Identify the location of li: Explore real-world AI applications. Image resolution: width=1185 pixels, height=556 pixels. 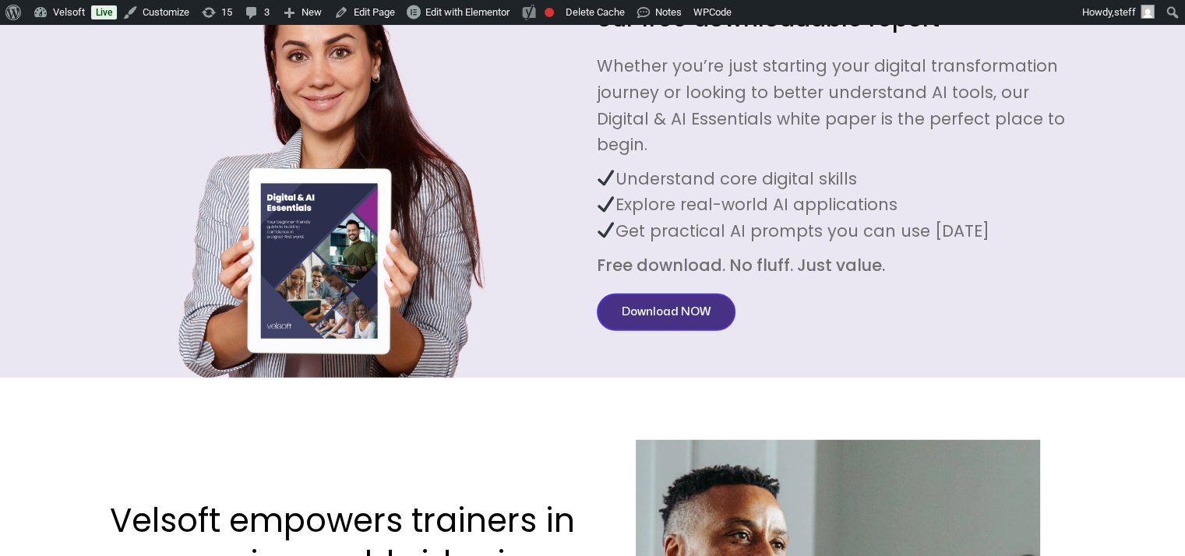
(836, 205).